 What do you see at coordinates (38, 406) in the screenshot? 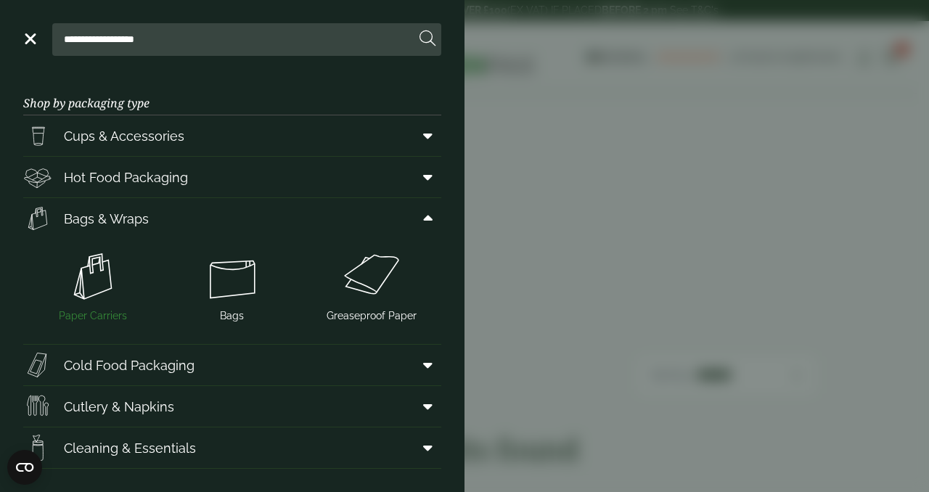
I see `img: Cutlery.svg` at bounding box center [38, 406].